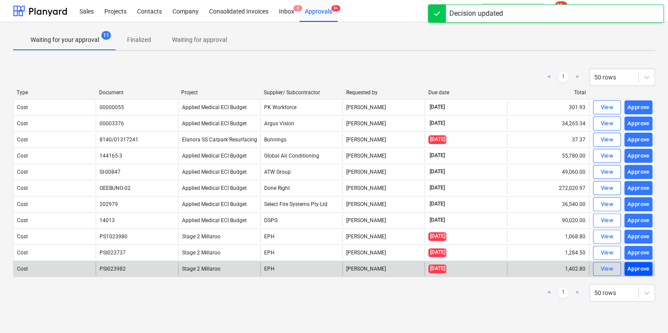  What do you see at coordinates (301, 220) in the screenshot?
I see `div: DSPG` at bounding box center [301, 220].